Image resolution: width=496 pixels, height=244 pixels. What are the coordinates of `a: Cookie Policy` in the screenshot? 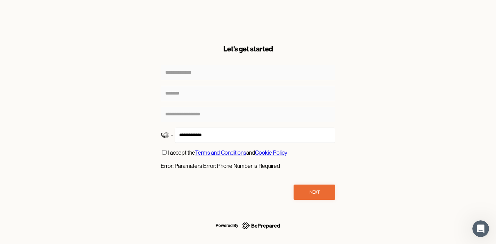 It's located at (271, 153).